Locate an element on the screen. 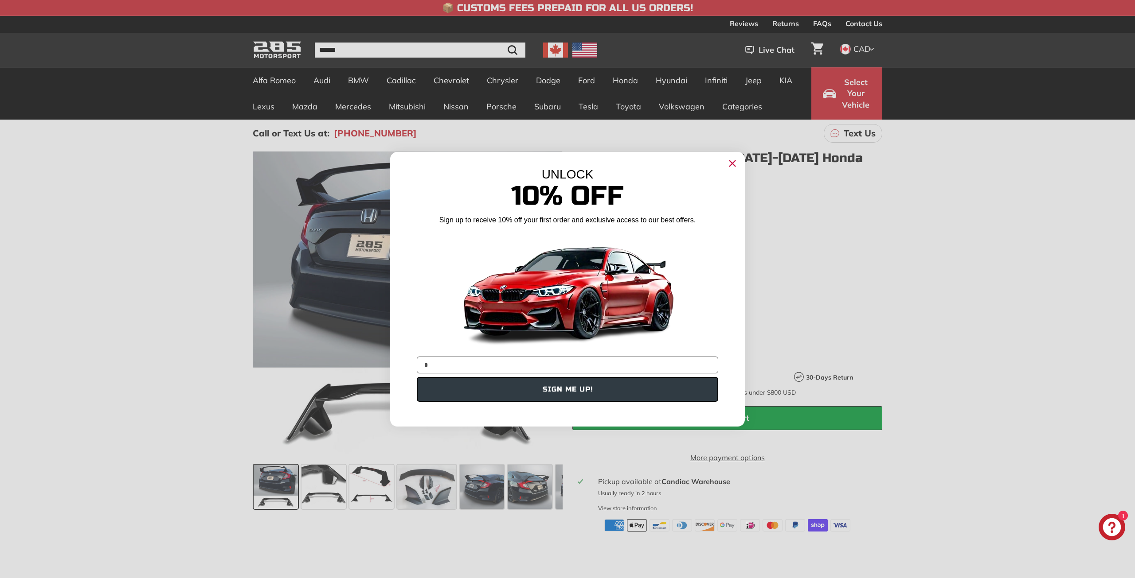 The height and width of the screenshot is (578, 1135). span: UNLOCK is located at coordinates (567, 174).